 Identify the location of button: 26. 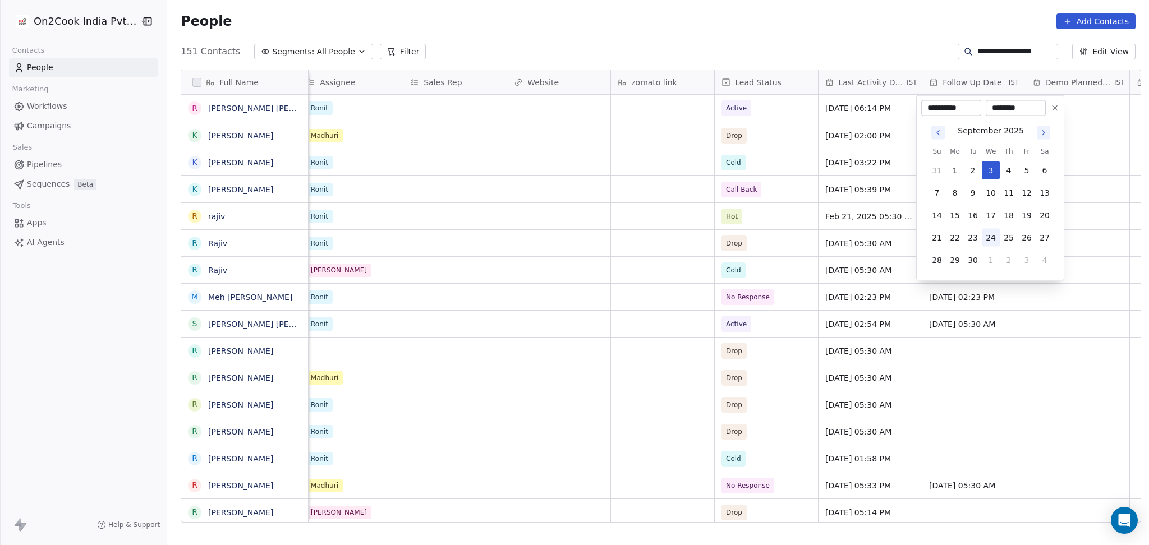
(1027, 238).